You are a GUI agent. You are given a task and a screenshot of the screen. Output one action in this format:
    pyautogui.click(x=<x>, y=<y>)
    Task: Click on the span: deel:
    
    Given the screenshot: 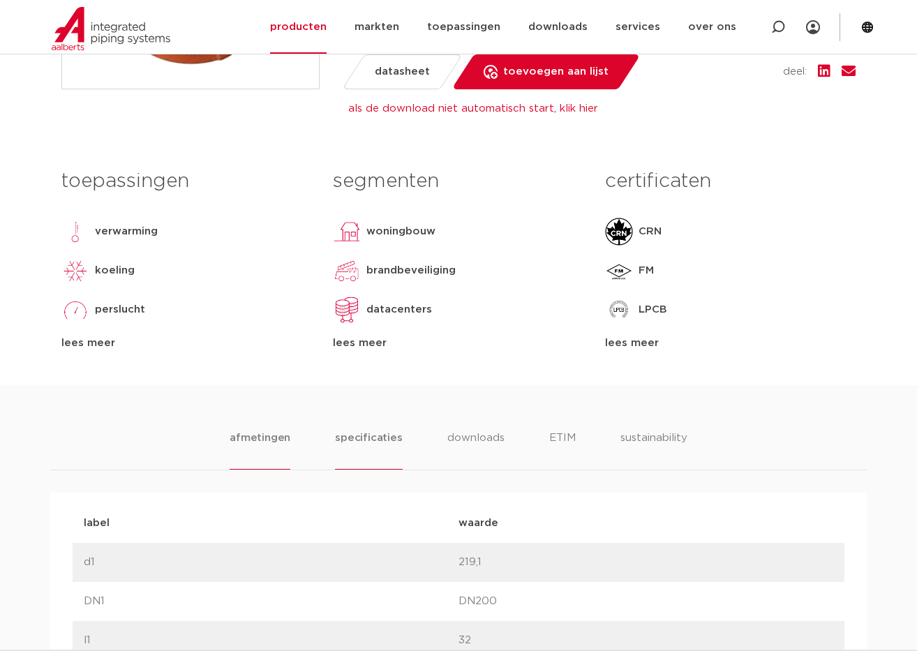 What is the action you would take?
    pyautogui.click(x=795, y=72)
    